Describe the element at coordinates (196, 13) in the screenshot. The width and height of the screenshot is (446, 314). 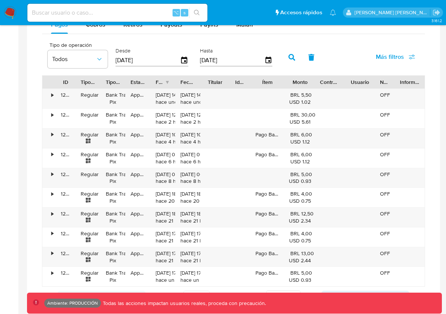
I see `button: search-icon` at that location.